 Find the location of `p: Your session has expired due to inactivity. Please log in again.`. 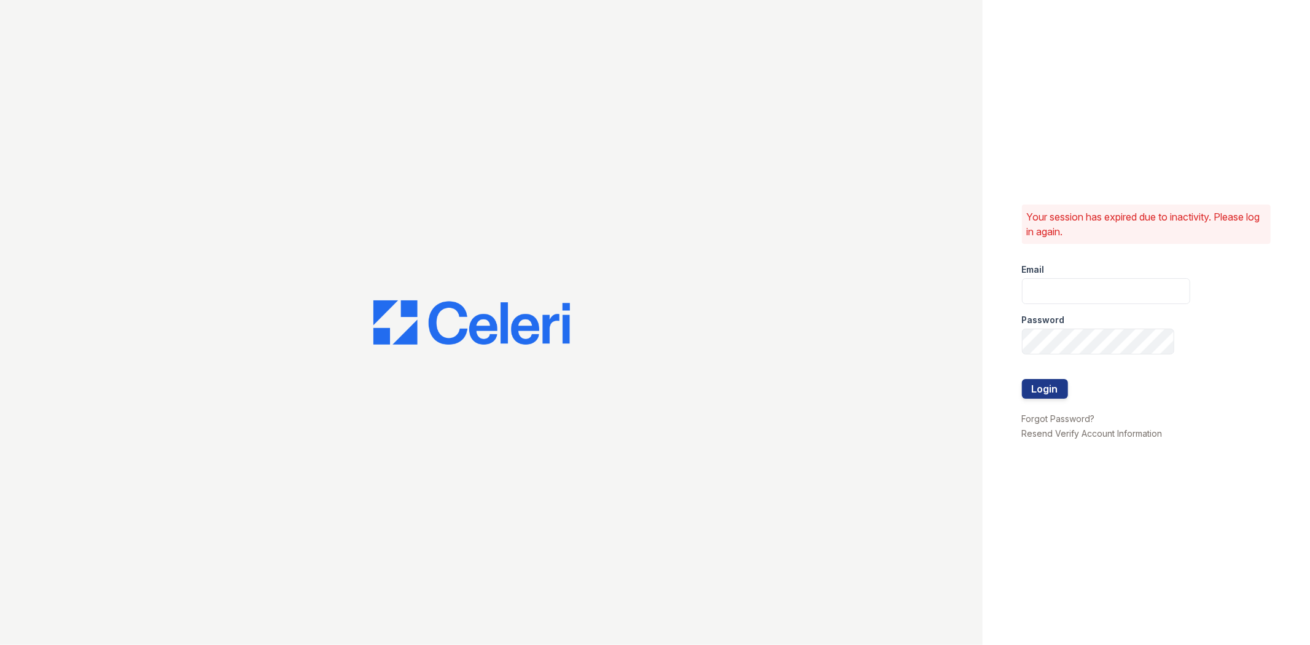

p: Your session has expired due to inactivity. Please log in again. is located at coordinates (1146, 224).